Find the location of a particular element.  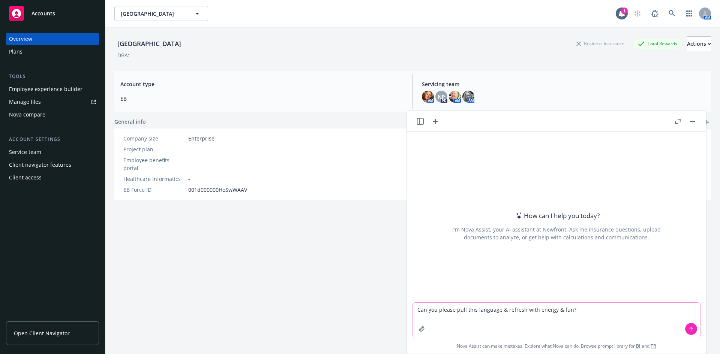

a: Service team is located at coordinates (52, 152).